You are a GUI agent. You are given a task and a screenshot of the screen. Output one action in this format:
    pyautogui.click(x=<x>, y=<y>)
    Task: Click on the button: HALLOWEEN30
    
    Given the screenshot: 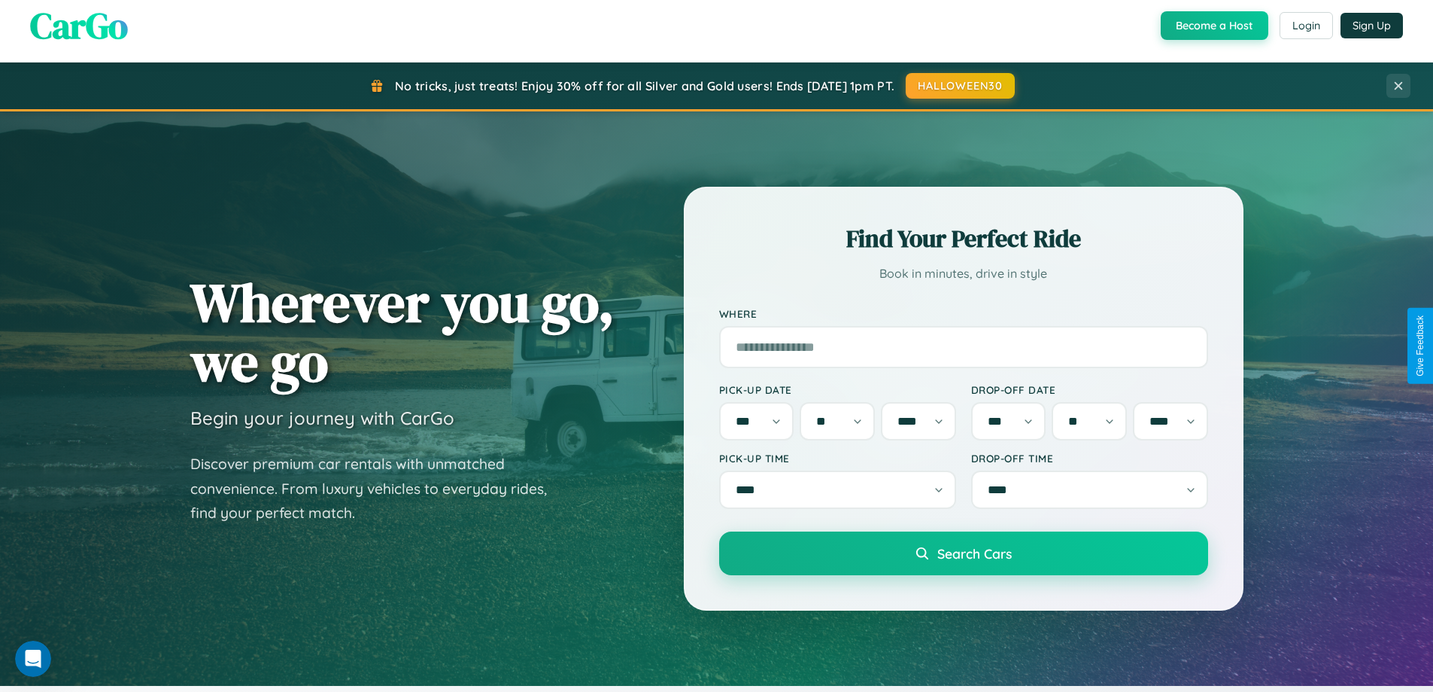 What is the action you would take?
    pyautogui.click(x=960, y=86)
    